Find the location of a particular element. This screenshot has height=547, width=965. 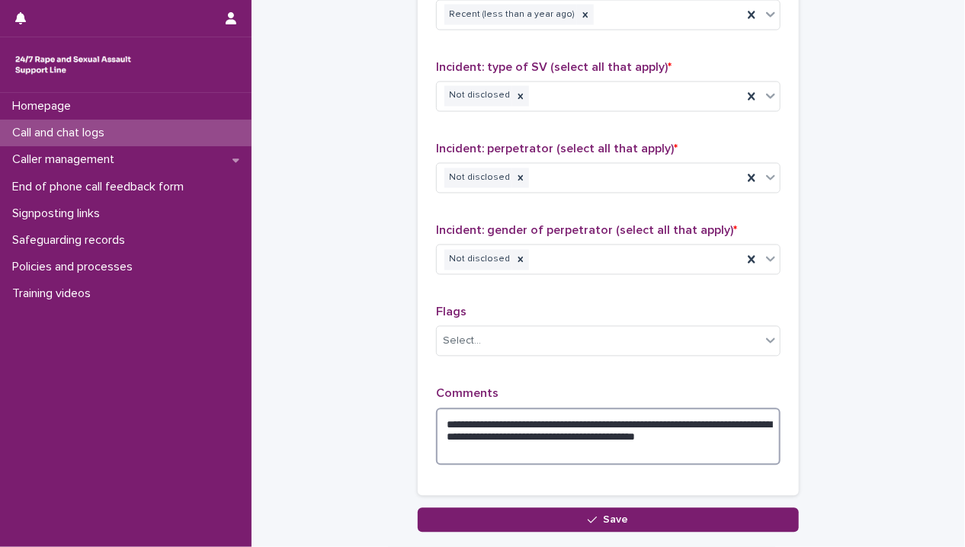

span: Flags is located at coordinates (451, 312).